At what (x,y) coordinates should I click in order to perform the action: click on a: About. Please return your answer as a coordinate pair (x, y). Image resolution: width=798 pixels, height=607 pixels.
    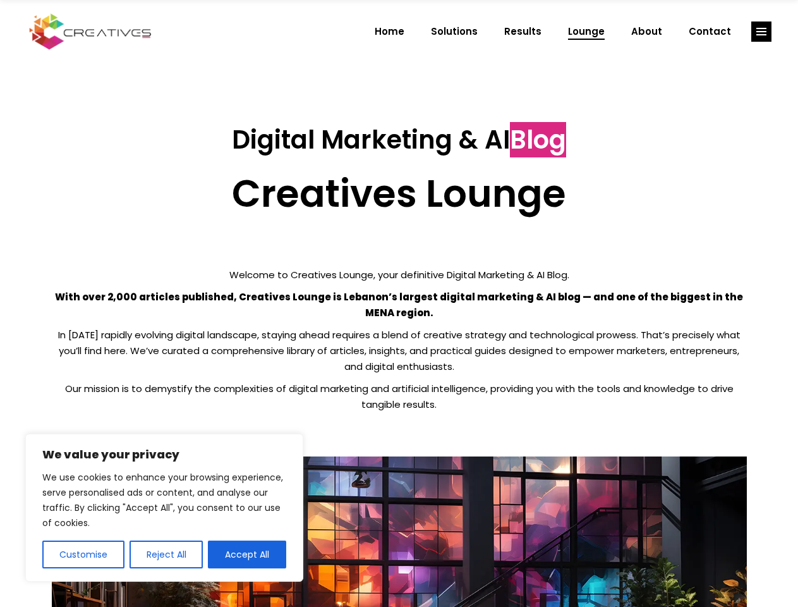
    Looking at the image, I should click on (647, 32).